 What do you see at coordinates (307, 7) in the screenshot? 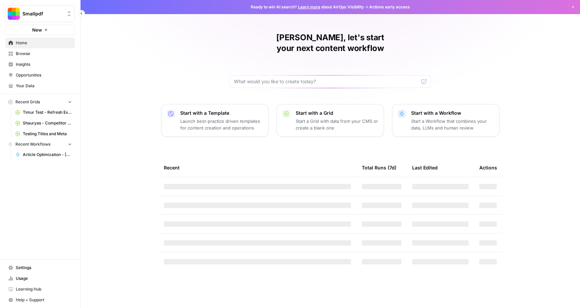
I see `span: Ready to win AI search? about AirOps Visibility` at bounding box center [307, 7].